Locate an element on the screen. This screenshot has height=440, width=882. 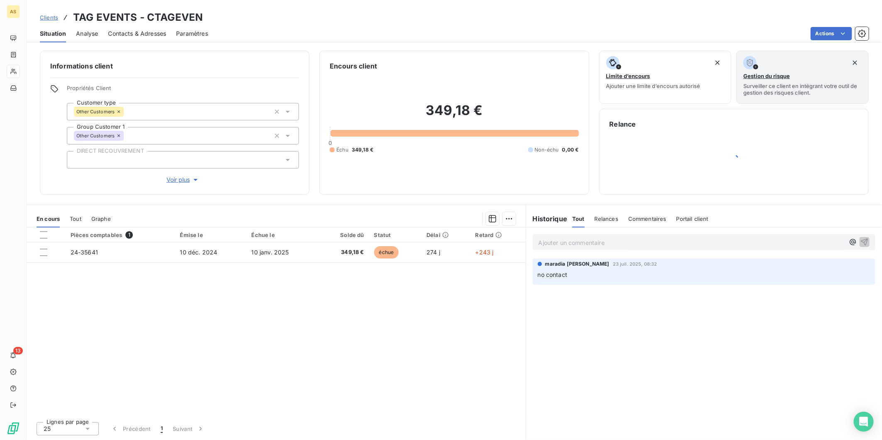
a: Clients is located at coordinates (49, 17).